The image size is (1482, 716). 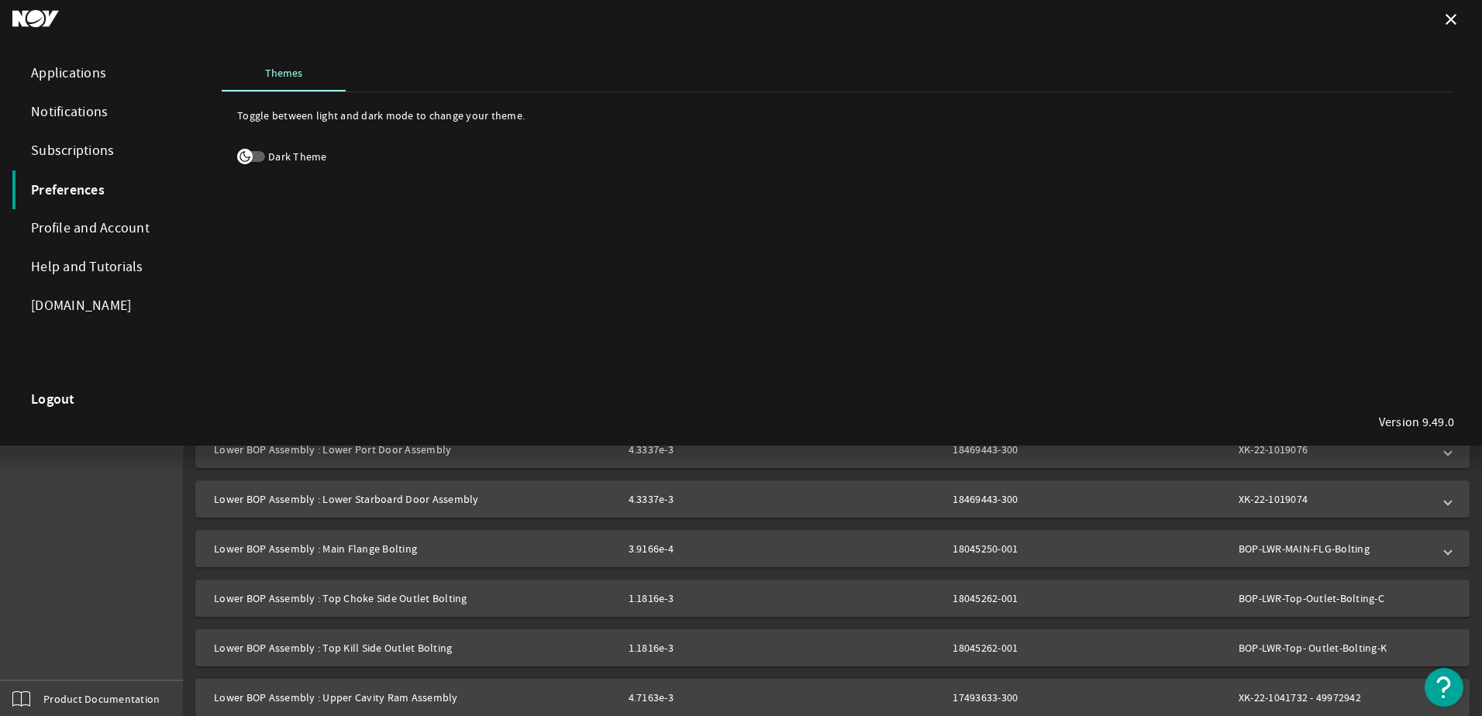 What do you see at coordinates (667, 115) in the screenshot?
I see `div: Toggle between light and dark mode to change your theme.` at bounding box center [667, 115].